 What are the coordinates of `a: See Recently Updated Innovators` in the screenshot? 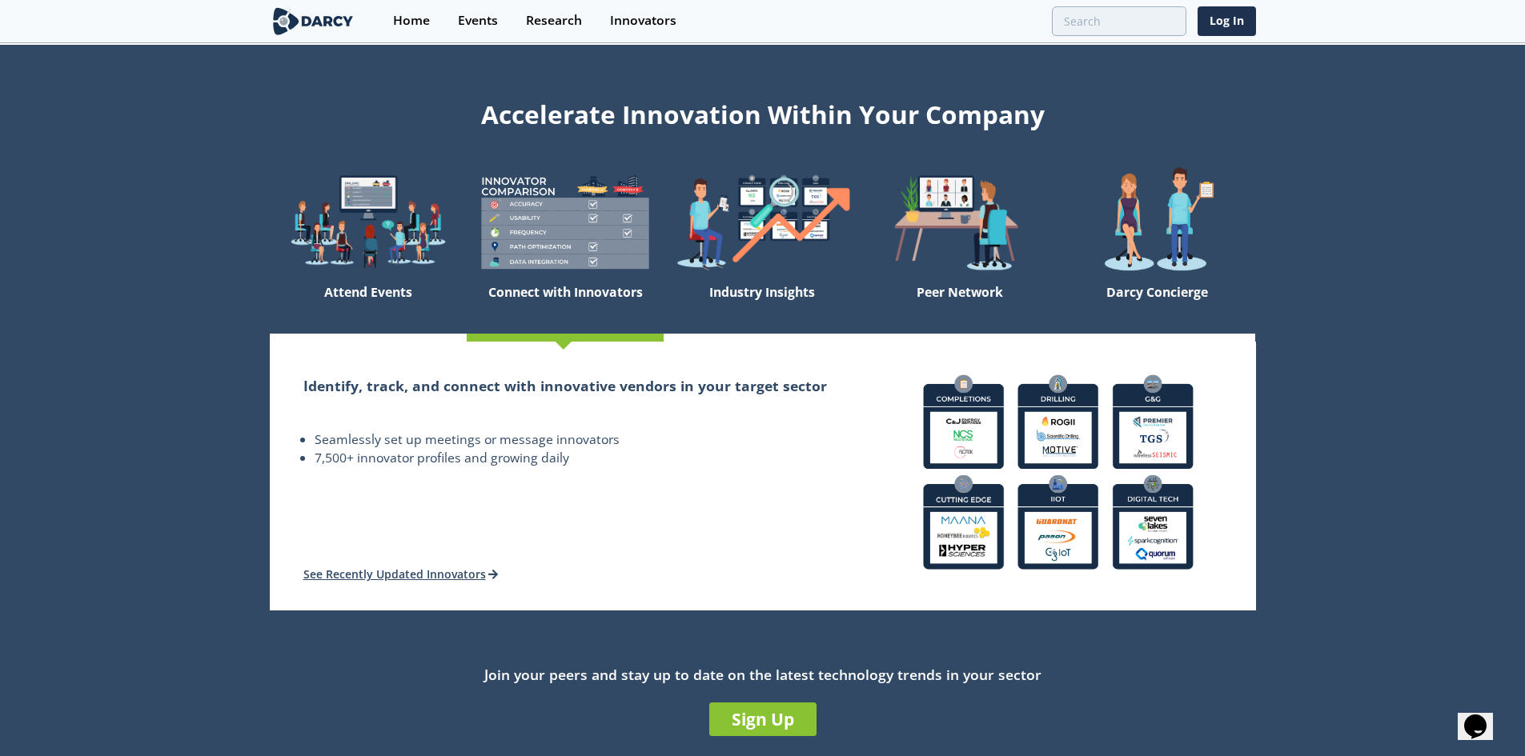 It's located at (401, 574).